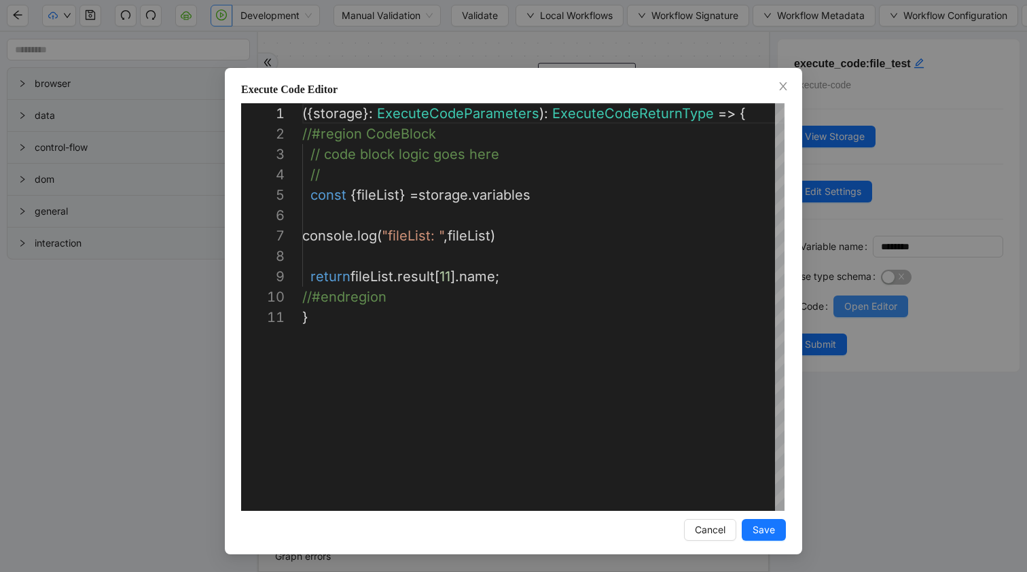 Image resolution: width=1027 pixels, height=572 pixels. I want to click on span: ExecuteCodeParameters, so click(458, 113).